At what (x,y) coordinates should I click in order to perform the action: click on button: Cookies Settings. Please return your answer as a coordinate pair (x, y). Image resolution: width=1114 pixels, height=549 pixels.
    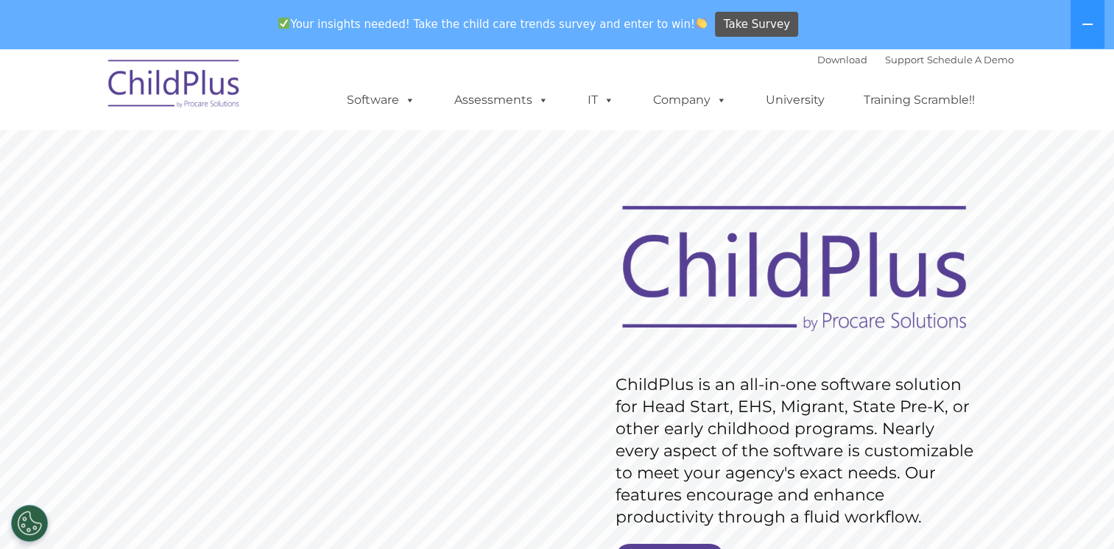
    Looking at the image, I should click on (29, 523).